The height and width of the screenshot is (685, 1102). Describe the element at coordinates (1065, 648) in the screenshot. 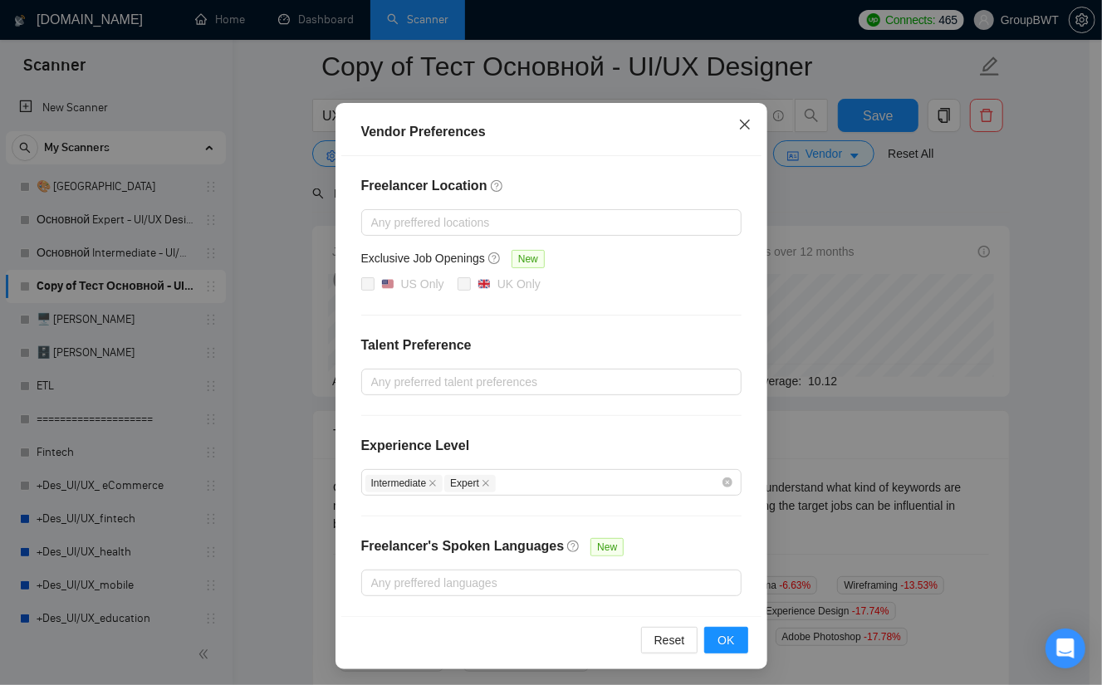

I see `div: Open Intercom Messenger` at that location.